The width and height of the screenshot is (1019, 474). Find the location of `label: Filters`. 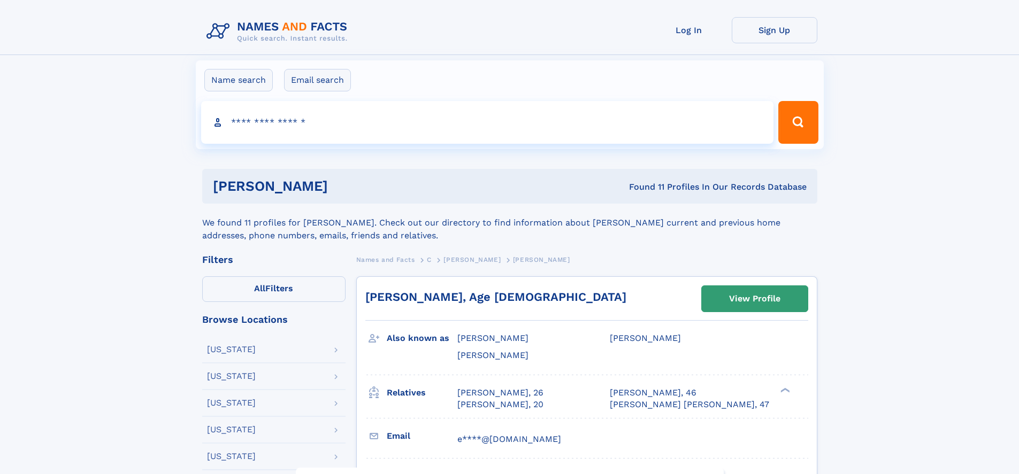

label: Filters is located at coordinates (274, 289).